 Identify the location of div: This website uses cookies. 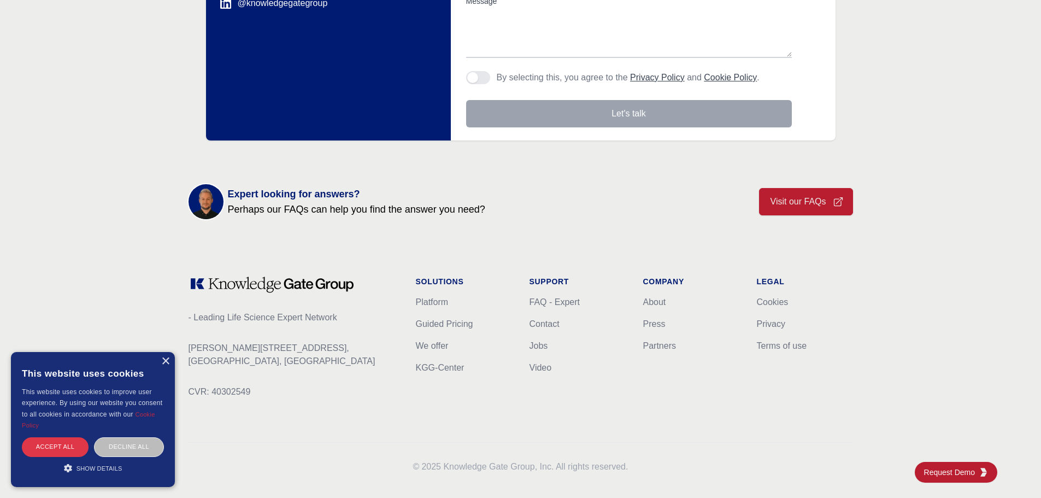
(93, 373).